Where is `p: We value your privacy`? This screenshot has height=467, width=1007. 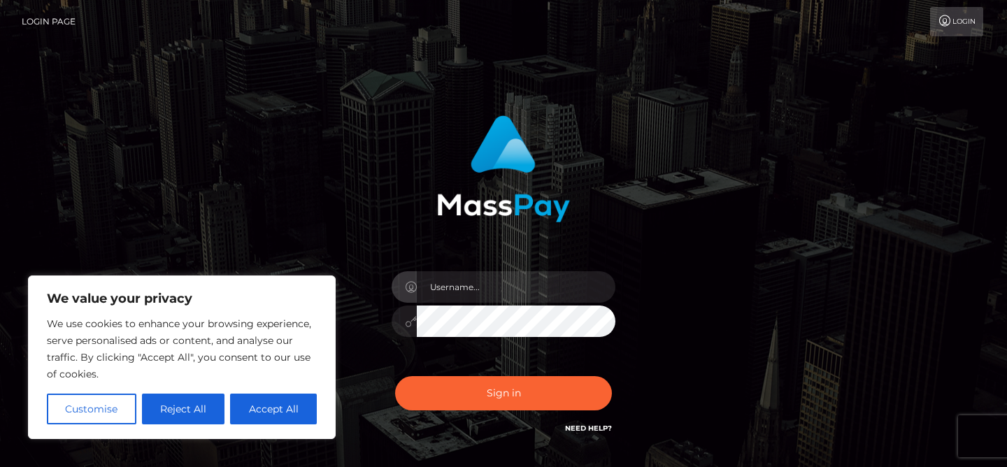
p: We value your privacy is located at coordinates (182, 299).